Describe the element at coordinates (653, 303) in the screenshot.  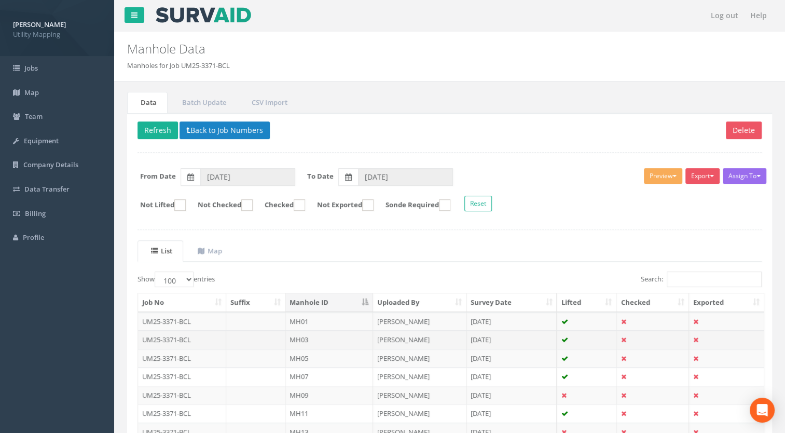
I see `th: Checked: activate to sort column ascending` at that location.